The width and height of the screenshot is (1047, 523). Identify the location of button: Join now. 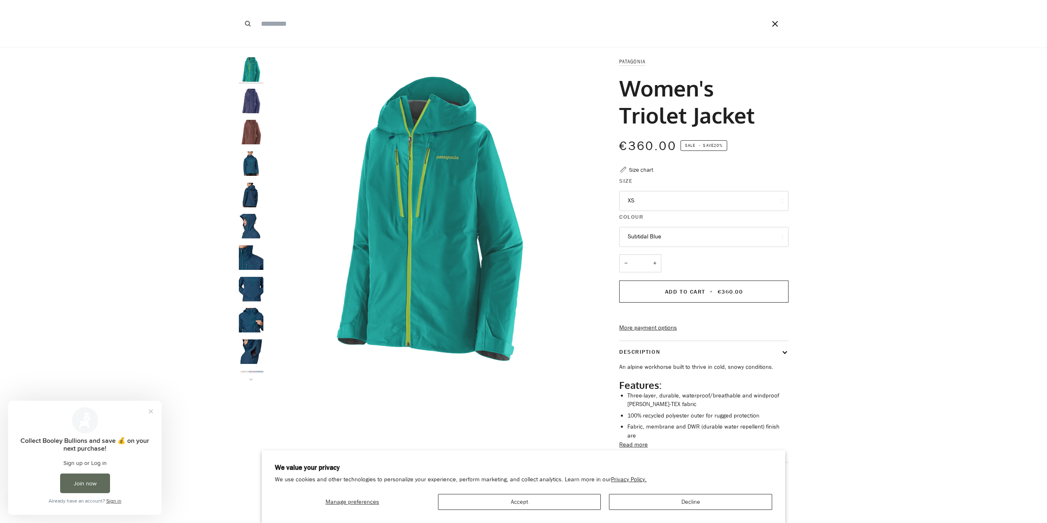
(77, 83).